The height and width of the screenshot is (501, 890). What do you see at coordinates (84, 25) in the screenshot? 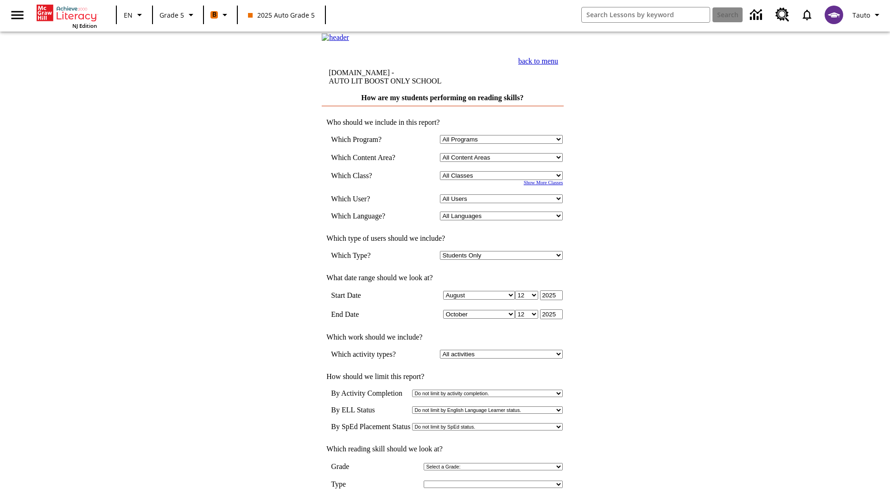
I see `span: NJ Edition` at bounding box center [84, 25].